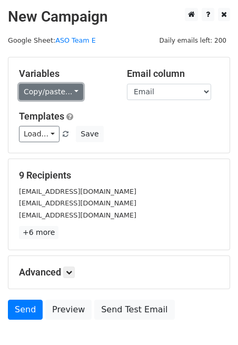 Image resolution: width=238 pixels, height=345 pixels. Describe the element at coordinates (75, 40) in the screenshot. I see `a: ASO Team E` at that location.